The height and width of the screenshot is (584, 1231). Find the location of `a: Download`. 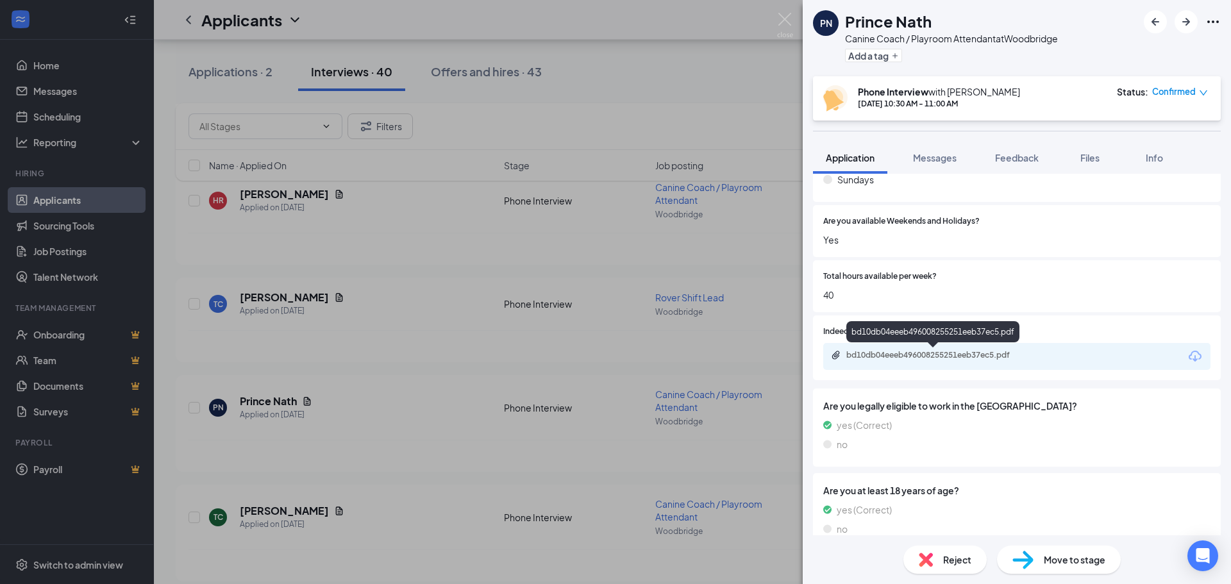

a: Download is located at coordinates (1195, 357).